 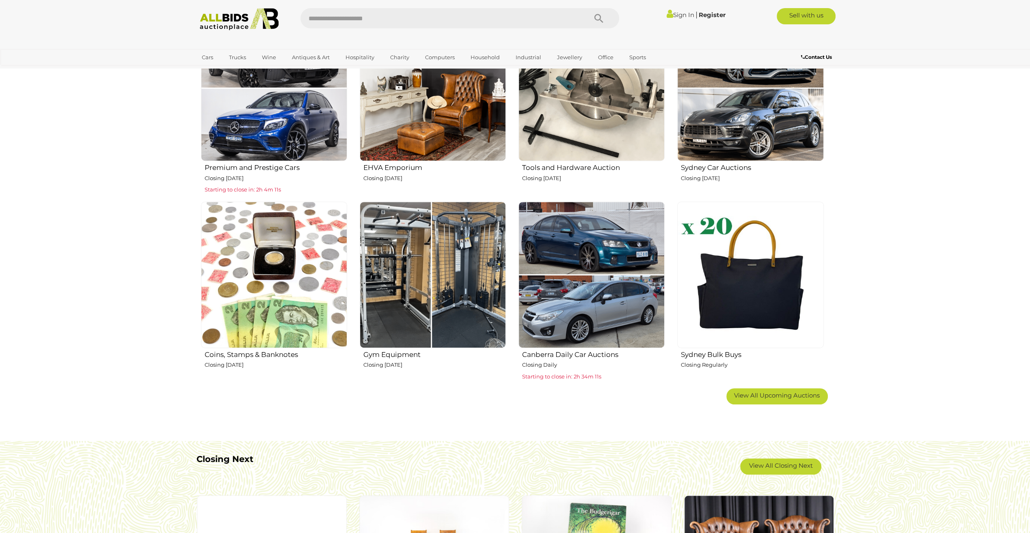 What do you see at coordinates (593, 354) in the screenshot?
I see `h2: Canberra Daily Car Auctions` at bounding box center [593, 354].